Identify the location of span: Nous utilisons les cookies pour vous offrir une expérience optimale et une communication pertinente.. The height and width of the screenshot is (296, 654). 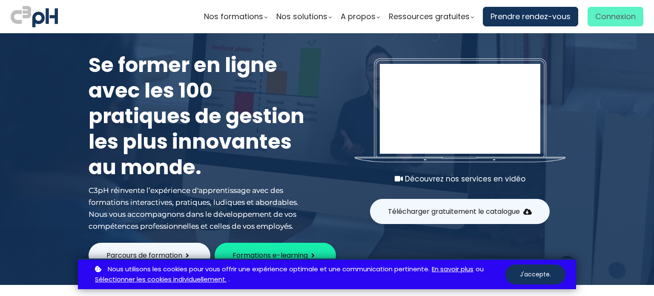
(269, 269).